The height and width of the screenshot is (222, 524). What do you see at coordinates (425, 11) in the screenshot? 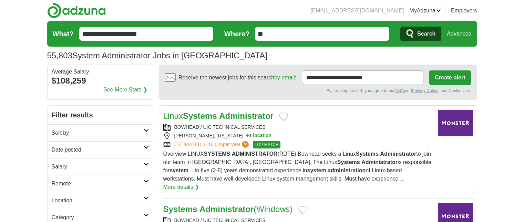
I see `a: MyAdzuna` at bounding box center [425, 11].